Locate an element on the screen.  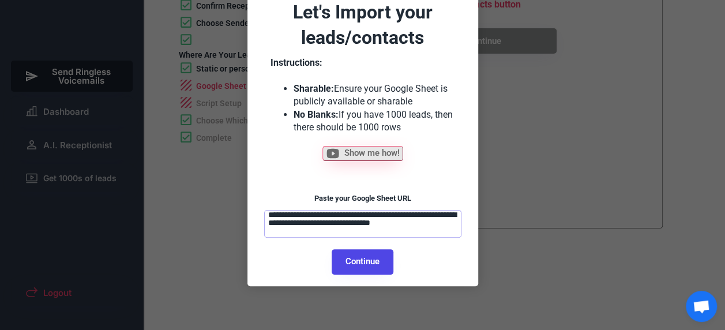
strong: No Blanks: is located at coordinates (316, 114).